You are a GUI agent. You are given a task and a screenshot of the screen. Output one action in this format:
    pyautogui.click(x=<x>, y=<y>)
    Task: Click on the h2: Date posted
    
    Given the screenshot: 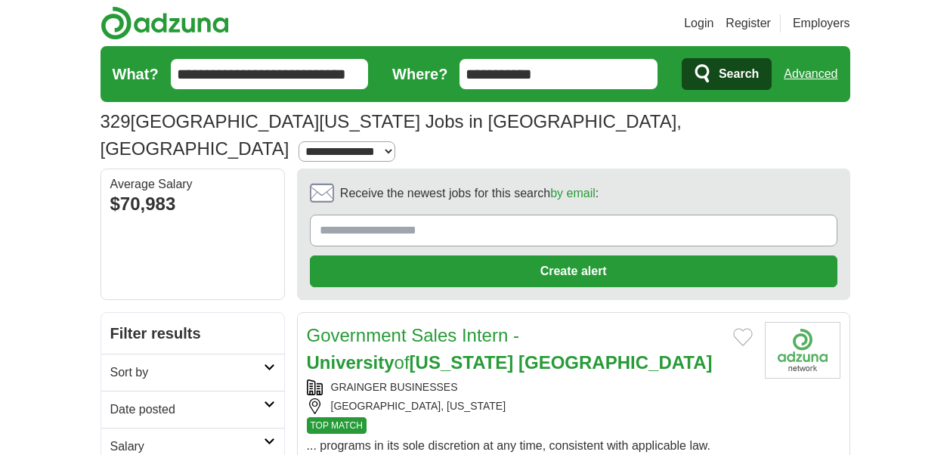 What is the action you would take?
    pyautogui.click(x=187, y=410)
    